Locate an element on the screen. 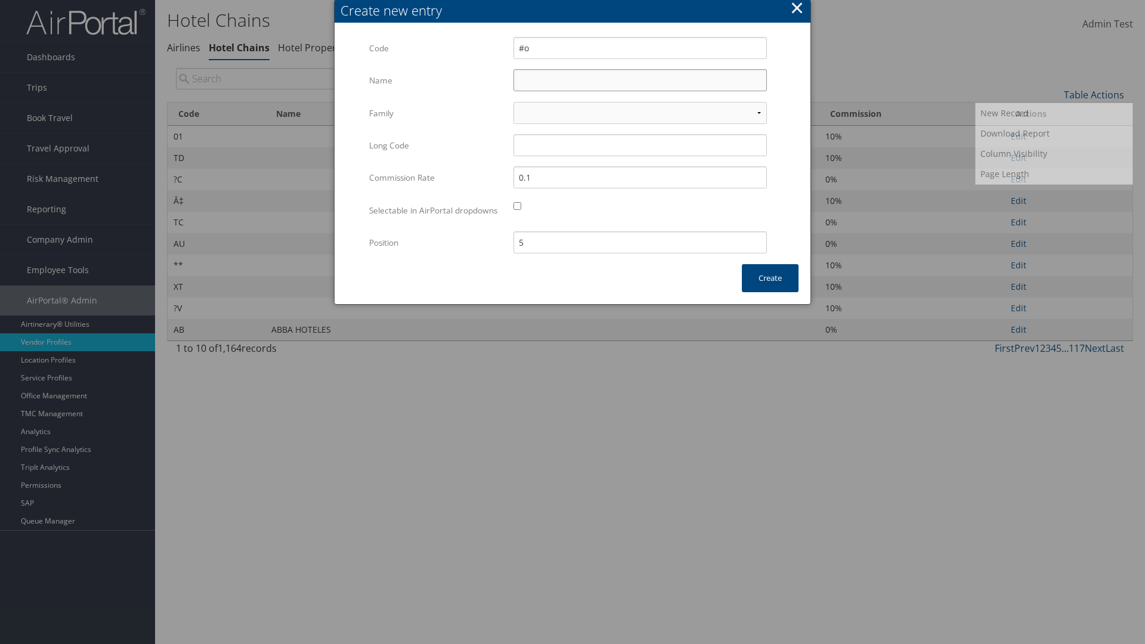 The width and height of the screenshot is (1145, 644). button: Create is located at coordinates (770, 278).